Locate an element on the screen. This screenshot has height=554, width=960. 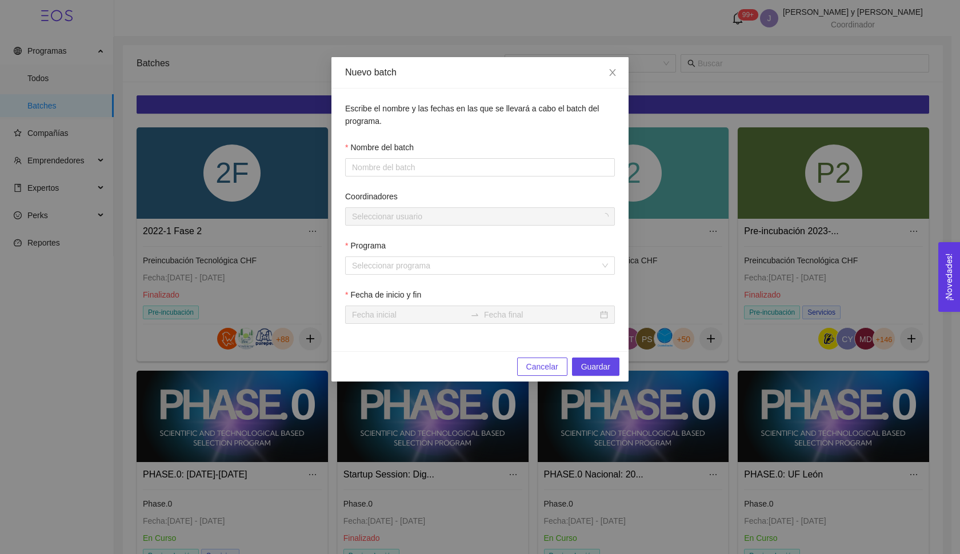
input: Programa is located at coordinates (476, 266).